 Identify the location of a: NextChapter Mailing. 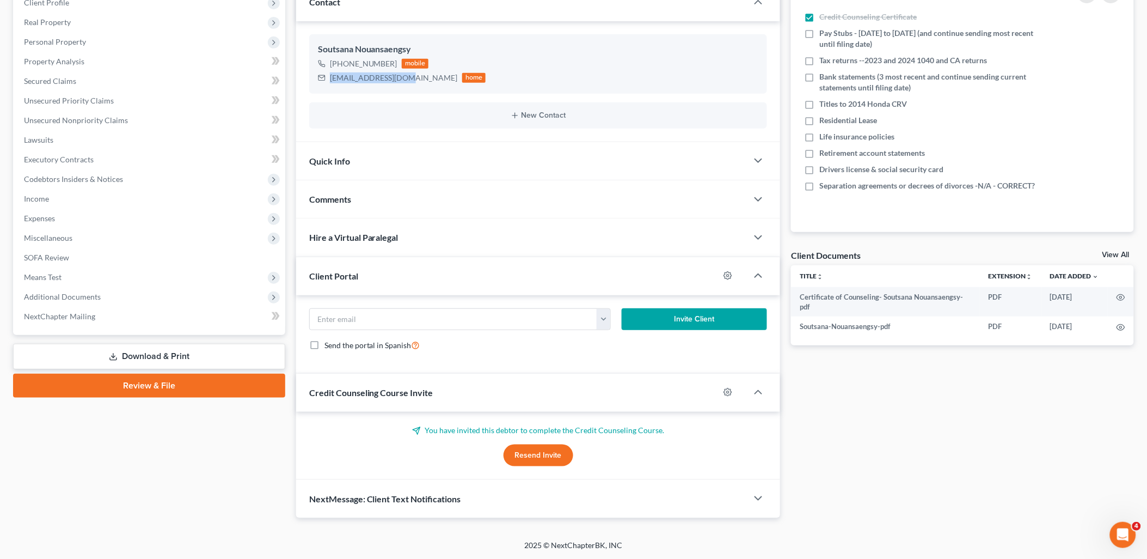
(150, 316).